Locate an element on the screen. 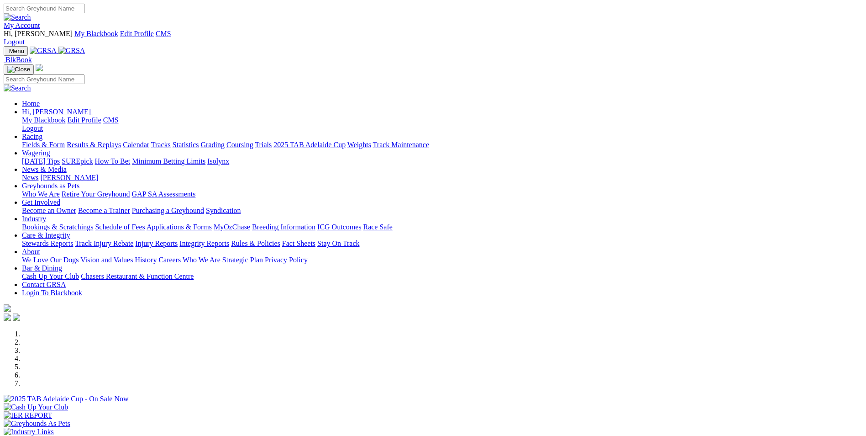 Image resolution: width=866 pixels, height=436 pixels. a: Integrity Reports is located at coordinates (204, 243).